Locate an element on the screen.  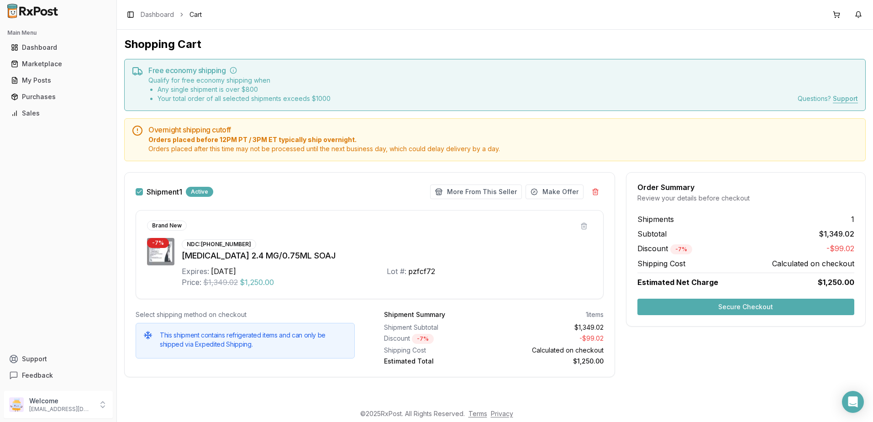
button: Marketplace is located at coordinates (58, 64).